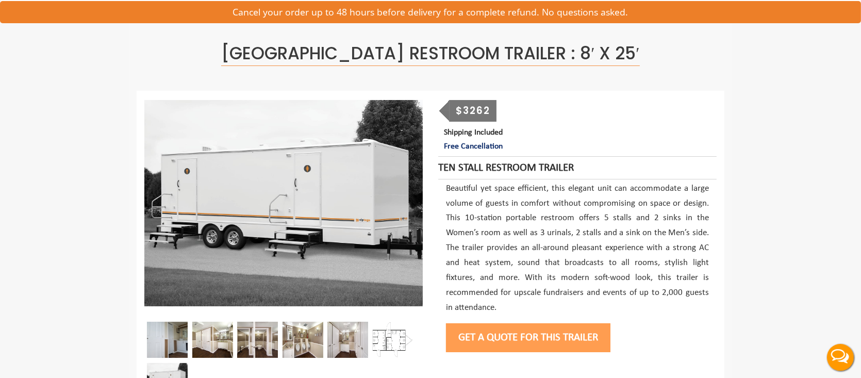 The width and height of the screenshot is (861, 378). Describe the element at coordinates (347, 340) in the screenshot. I see `img: Inside view of a five station restroom trailer with two sinks and a wooden floor` at that location.